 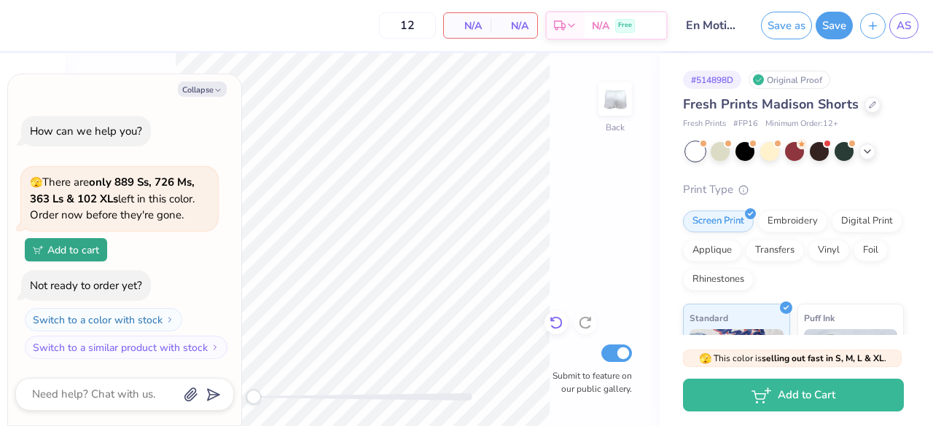 What do you see at coordinates (625, 26) in the screenshot?
I see `span: Free` at bounding box center [625, 26].